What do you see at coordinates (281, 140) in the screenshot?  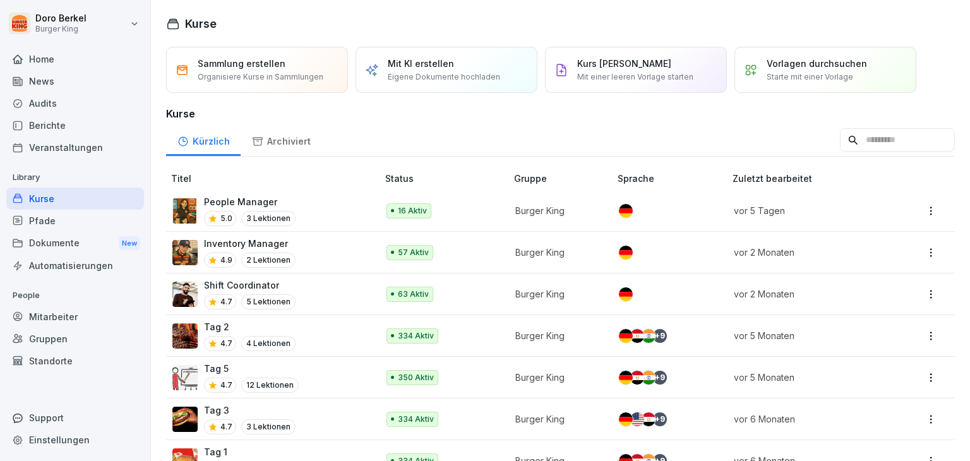 I see `a: Archiviert` at bounding box center [281, 140].